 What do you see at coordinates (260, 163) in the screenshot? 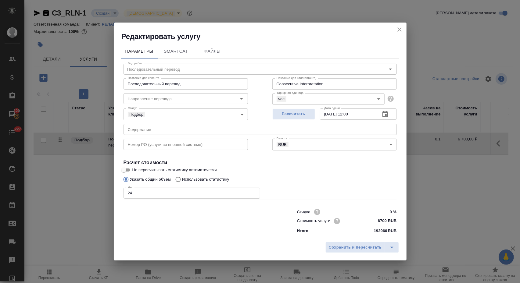
I see `h4: Расчет стоимости` at bounding box center [260, 163].